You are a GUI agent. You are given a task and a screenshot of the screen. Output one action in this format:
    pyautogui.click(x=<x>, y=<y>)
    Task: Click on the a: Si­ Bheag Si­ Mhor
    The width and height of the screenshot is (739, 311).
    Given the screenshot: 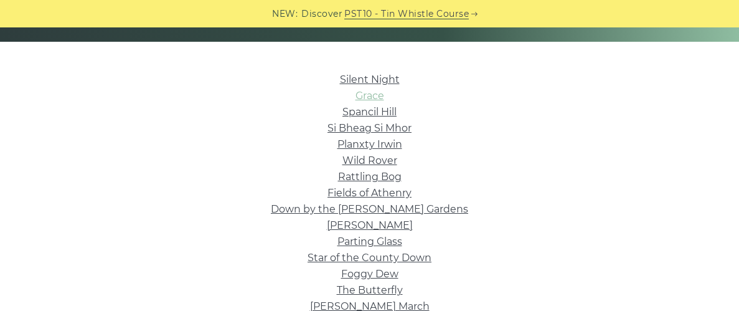 What is the action you would take?
    pyautogui.click(x=369, y=128)
    